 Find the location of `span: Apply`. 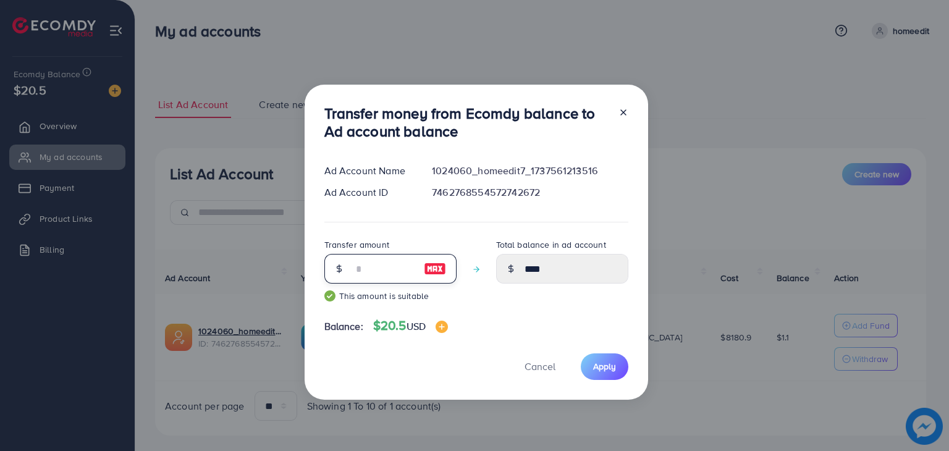

span: Apply is located at coordinates (604, 367).